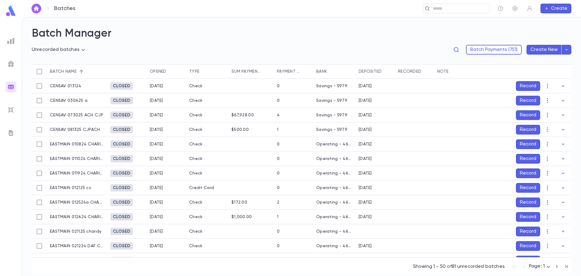  What do you see at coordinates (122, 129) in the screenshot?
I see `div: Closed 9/1/2025` at bounding box center [122, 129].